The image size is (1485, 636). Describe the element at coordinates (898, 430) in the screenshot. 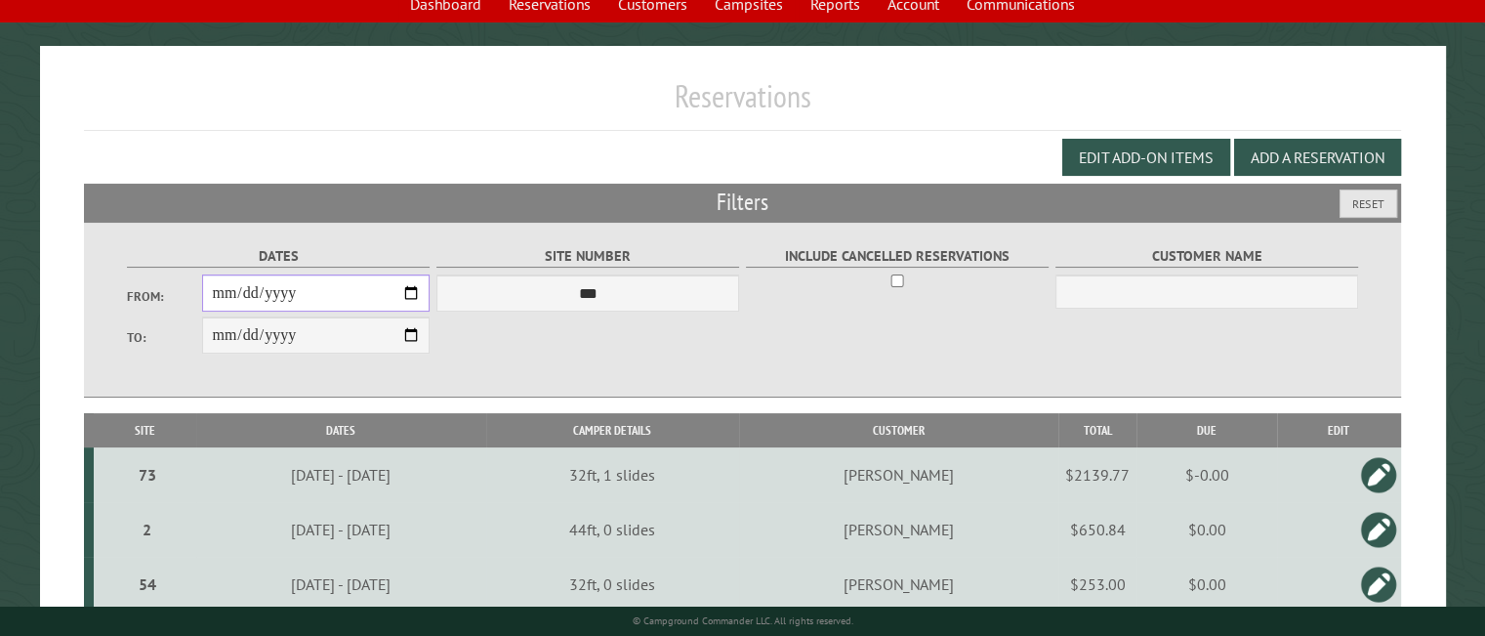

I see `th: Customer` at that location.